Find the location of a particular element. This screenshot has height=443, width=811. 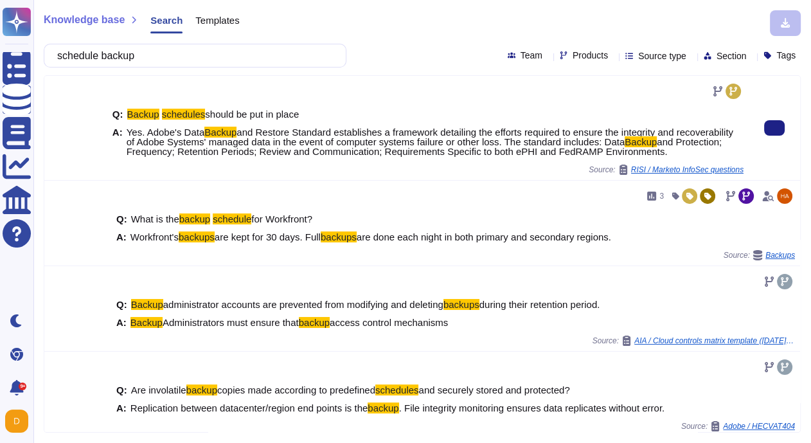

span: Knowledge base is located at coordinates (84, 20).